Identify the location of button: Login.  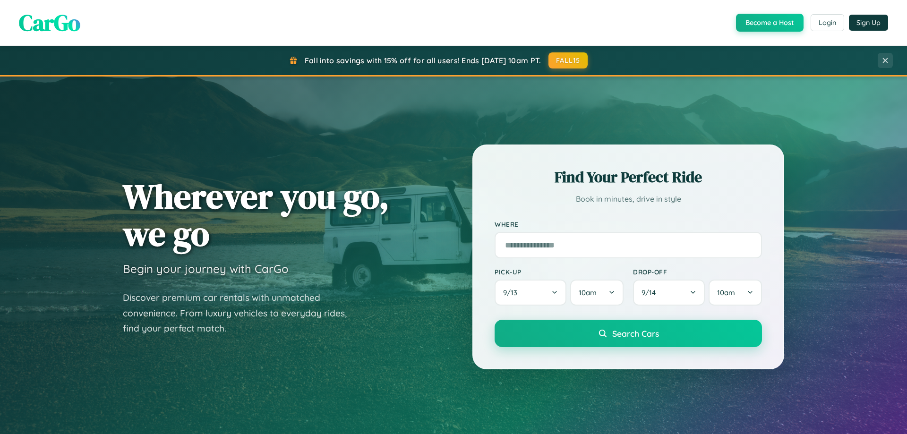
(827, 23).